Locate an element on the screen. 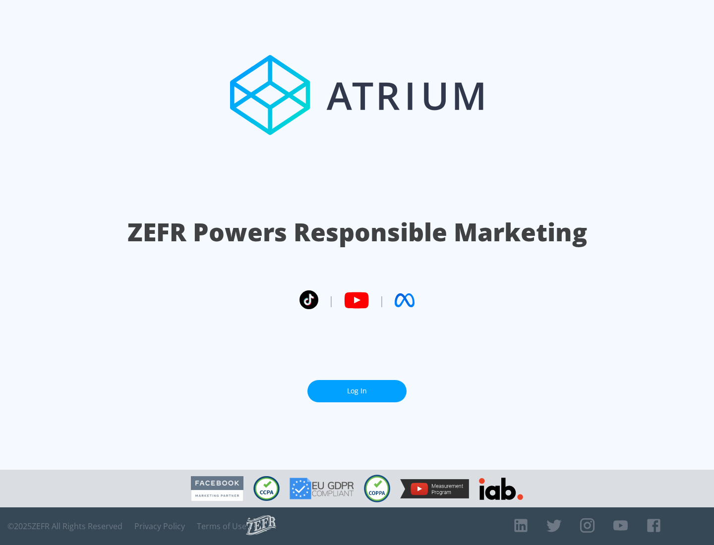  h1: ZEFR Powers Responsible Marketing is located at coordinates (357, 232).